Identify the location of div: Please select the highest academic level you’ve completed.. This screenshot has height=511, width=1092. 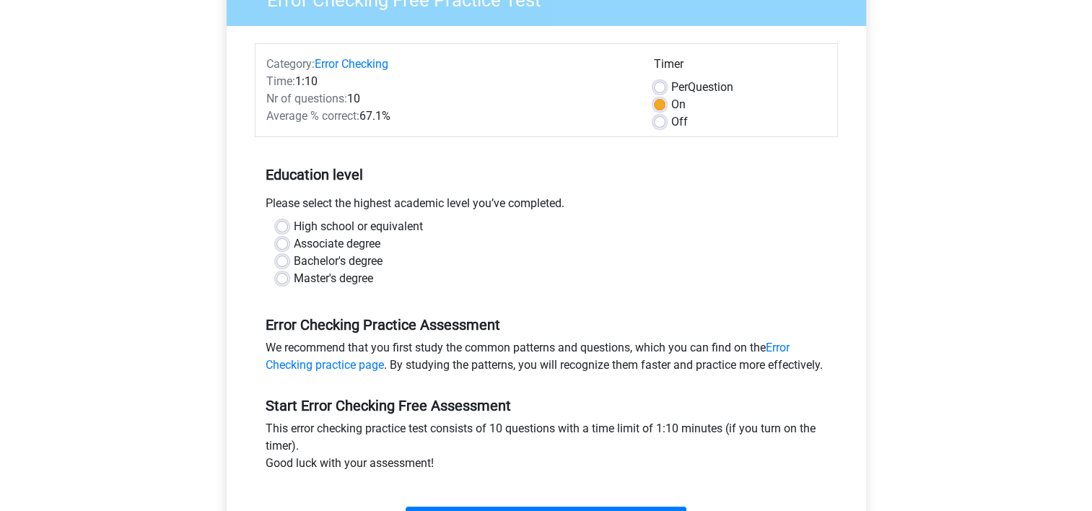
(546, 206).